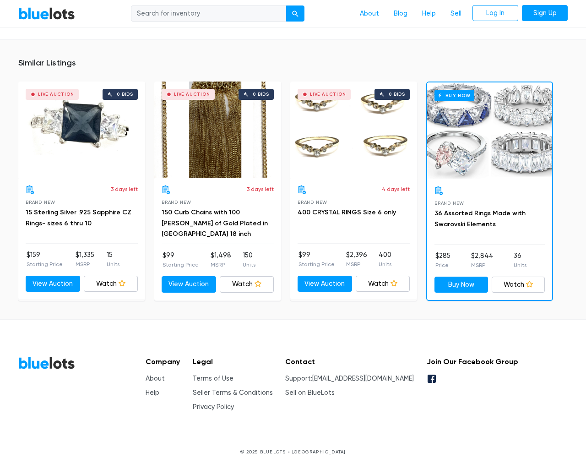 This screenshot has height=469, width=586. What do you see at coordinates (480, 218) in the screenshot?
I see `a: 36 Assorted Rings Made with Swarovski Elements` at bounding box center [480, 218].